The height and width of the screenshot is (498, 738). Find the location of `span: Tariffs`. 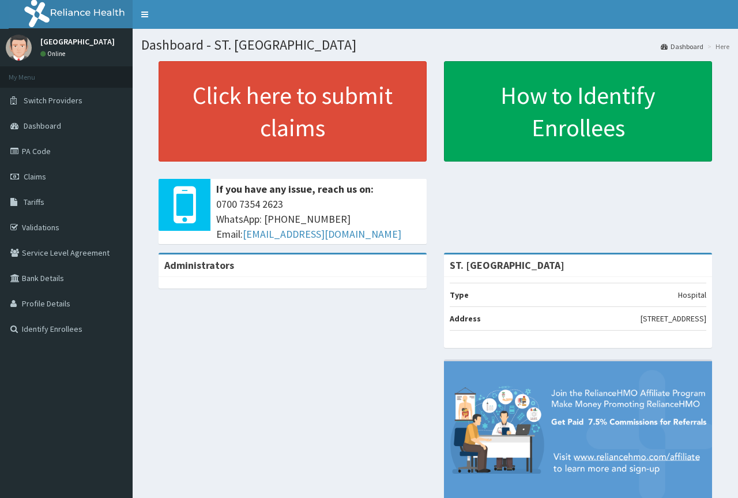

span: Tariffs is located at coordinates (34, 202).